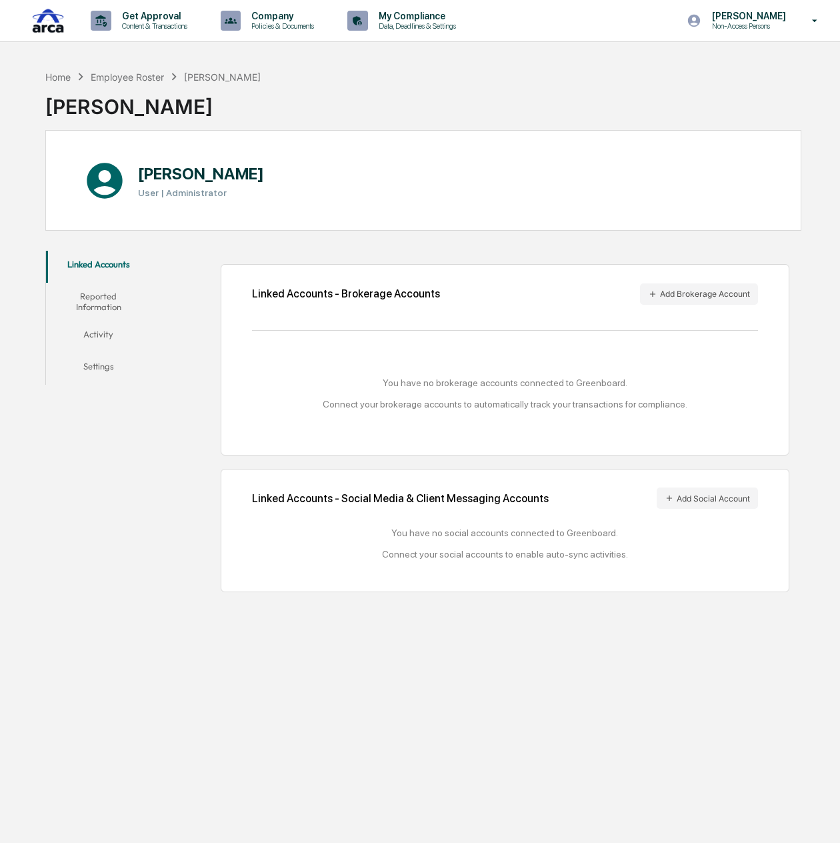  Describe the element at coordinates (415, 16) in the screenshot. I see `p: My Compliance` at that location.